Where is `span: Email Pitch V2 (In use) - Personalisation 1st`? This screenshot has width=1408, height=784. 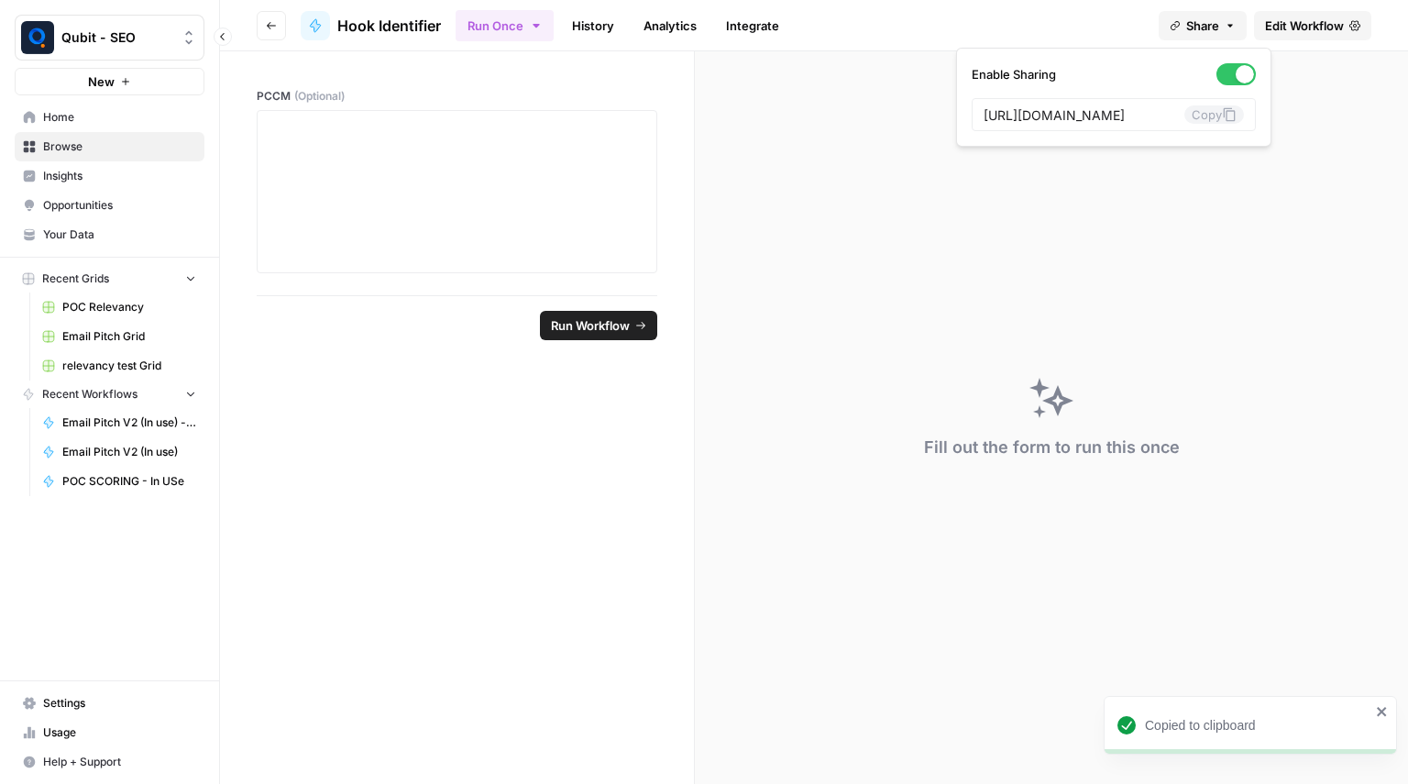 span: Email Pitch V2 (In use) - Personalisation 1st is located at coordinates (129, 423).